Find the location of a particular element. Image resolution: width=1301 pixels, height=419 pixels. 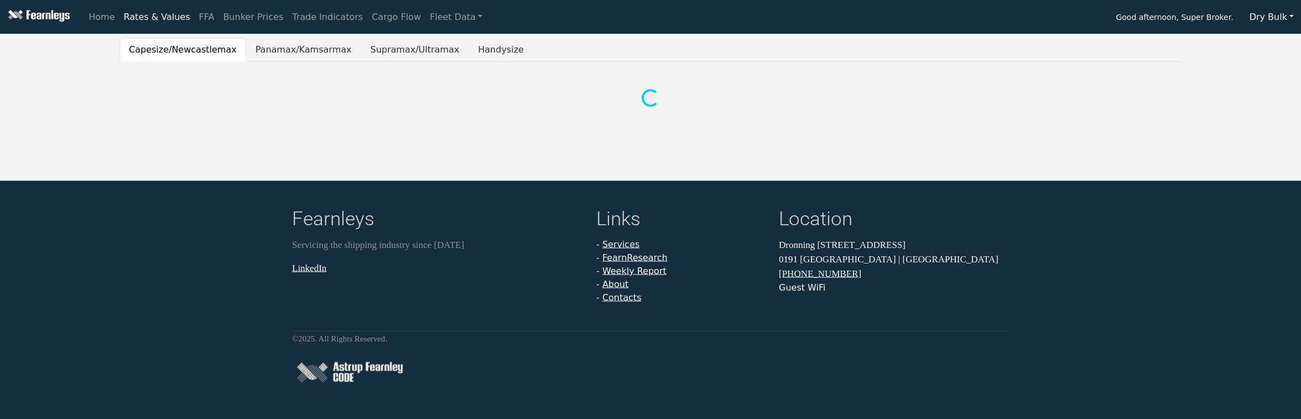

button: Handysize is located at coordinates (501, 50).